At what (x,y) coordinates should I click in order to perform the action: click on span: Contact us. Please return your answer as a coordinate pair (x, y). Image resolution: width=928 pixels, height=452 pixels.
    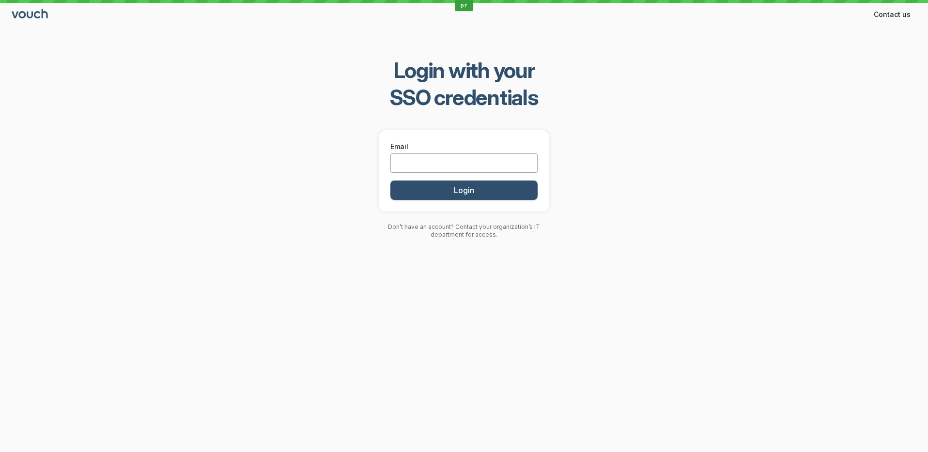
    Looking at the image, I should click on (892, 15).